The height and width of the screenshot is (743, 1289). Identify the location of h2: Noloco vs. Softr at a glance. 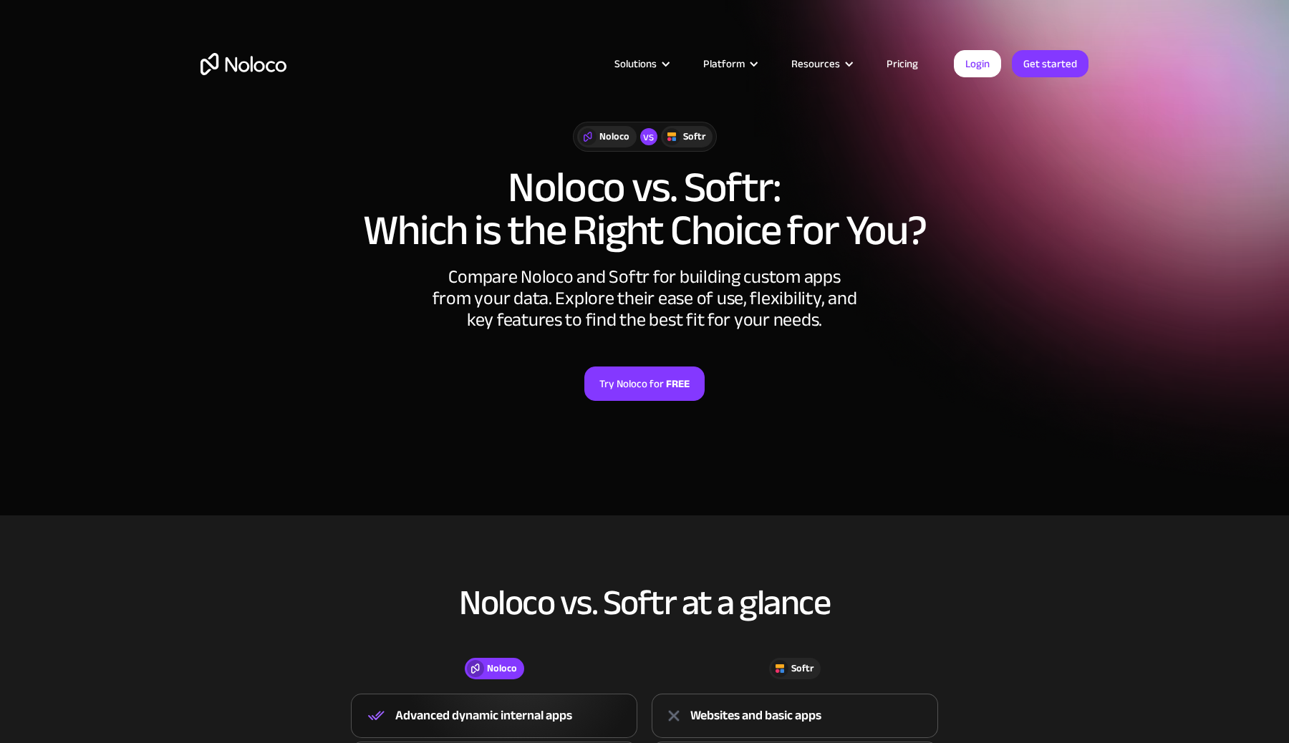
(644, 603).